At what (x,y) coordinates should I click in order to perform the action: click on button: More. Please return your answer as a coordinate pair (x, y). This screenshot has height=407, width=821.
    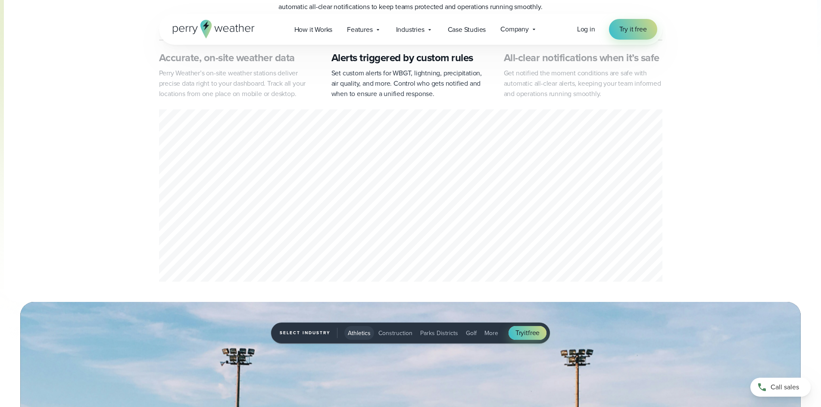
    Looking at the image, I should click on (491, 333).